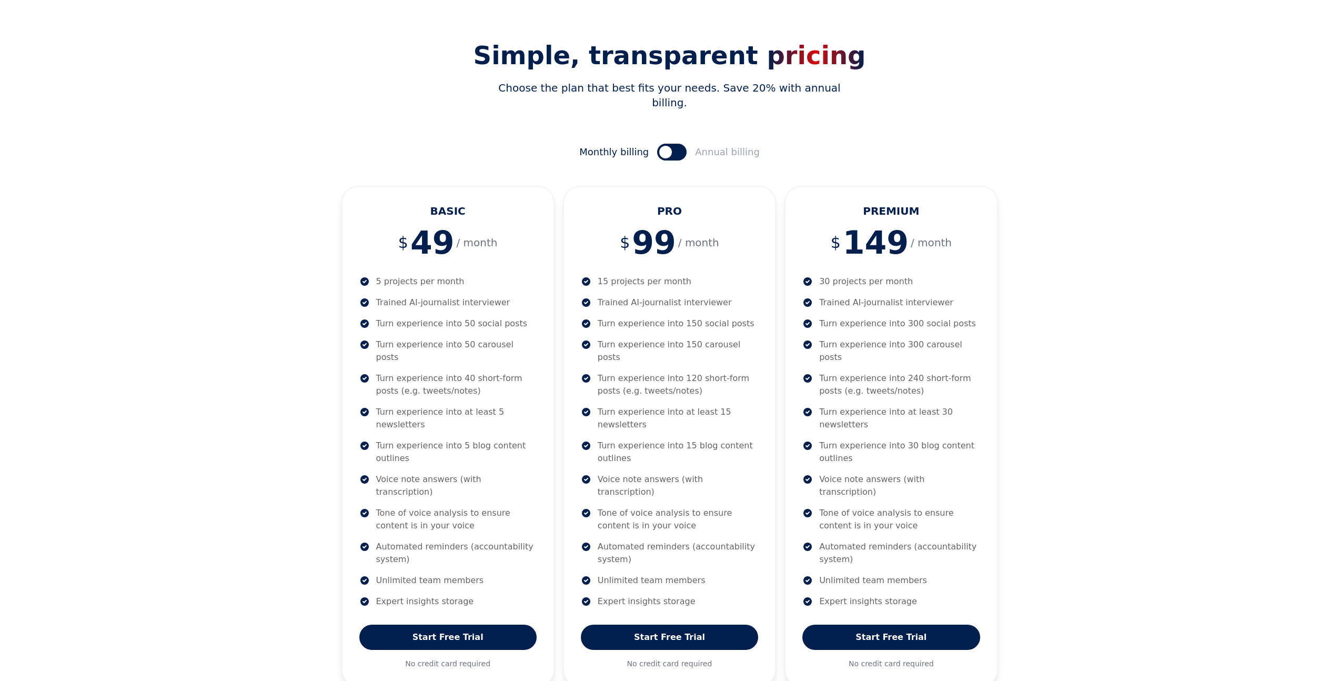 The image size is (1339, 681). Describe the element at coordinates (816, 55) in the screenshot. I see `span: pricing` at that location.